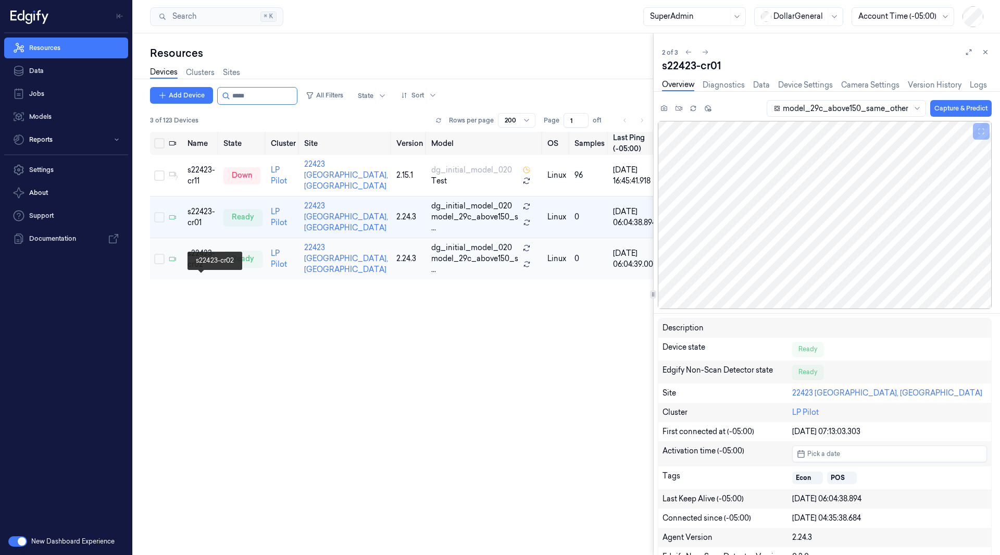 The height and width of the screenshot is (555, 1000). Describe the element at coordinates (471, 120) in the screenshot. I see `p: Rows per page` at that location.